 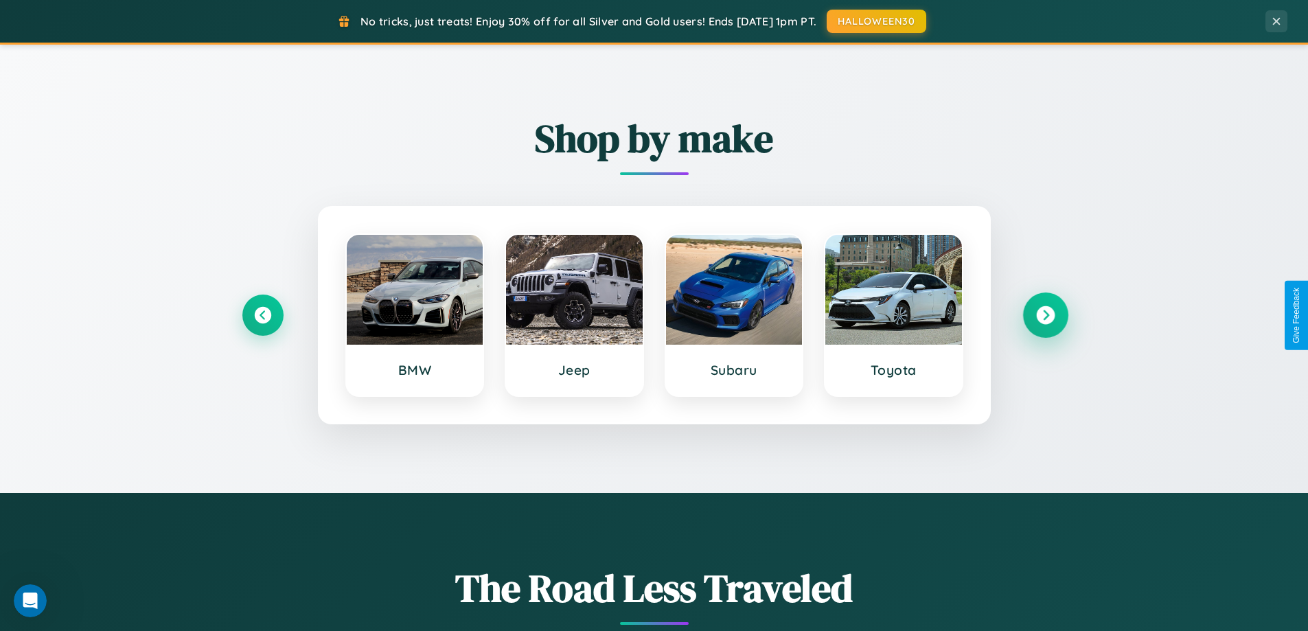 What do you see at coordinates (1296, 315) in the screenshot?
I see `div: Give Feedback` at bounding box center [1296, 315].